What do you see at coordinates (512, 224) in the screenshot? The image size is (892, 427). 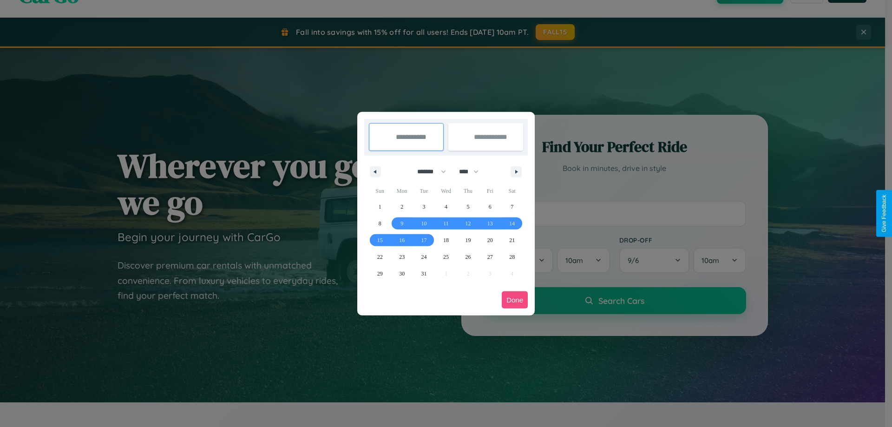 I see `span: 14` at bounding box center [512, 224].